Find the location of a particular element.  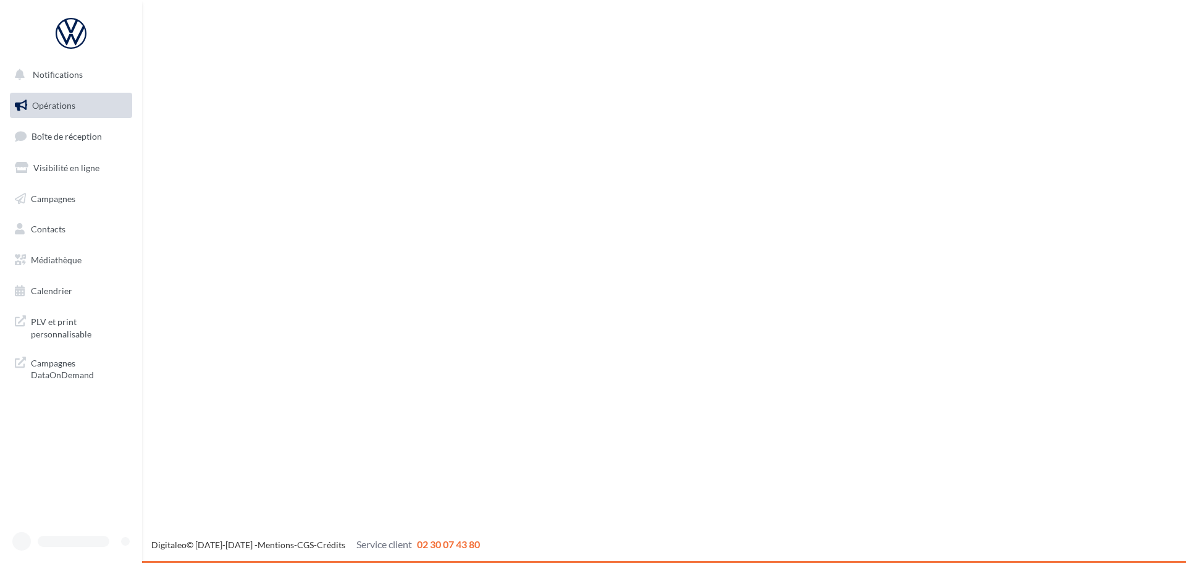

a: Médiathèque is located at coordinates (71, 260).